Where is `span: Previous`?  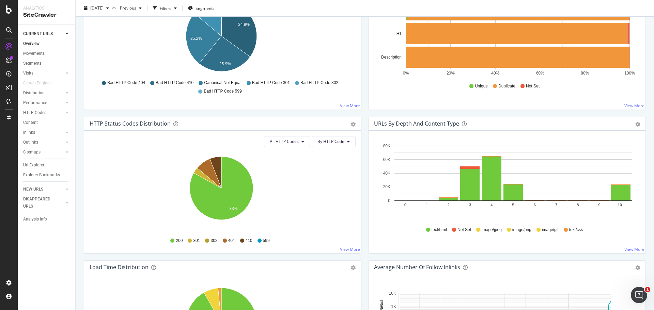 span: Previous is located at coordinates (127, 8).